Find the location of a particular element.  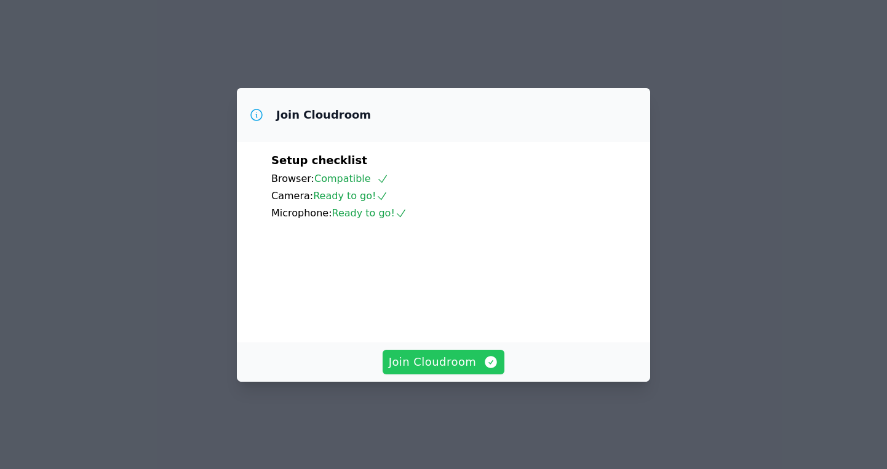

span: Microphone: is located at coordinates (301, 213).